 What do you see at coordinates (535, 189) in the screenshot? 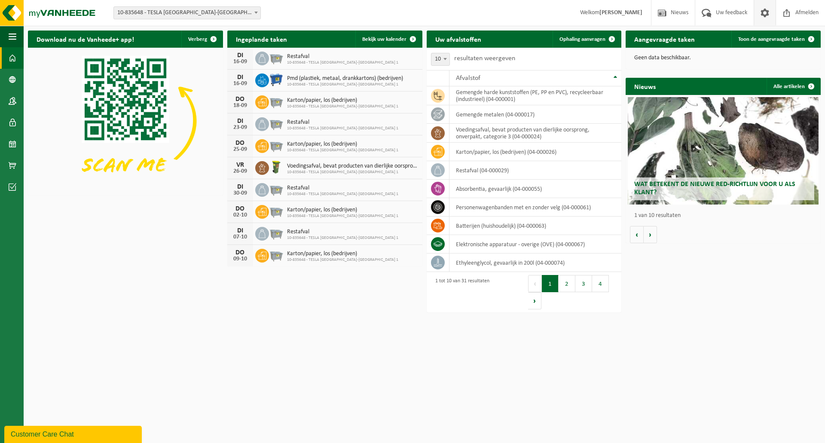
I see `td: absorbentia, gevaarlijk (04-000055)` at bounding box center [535, 189].